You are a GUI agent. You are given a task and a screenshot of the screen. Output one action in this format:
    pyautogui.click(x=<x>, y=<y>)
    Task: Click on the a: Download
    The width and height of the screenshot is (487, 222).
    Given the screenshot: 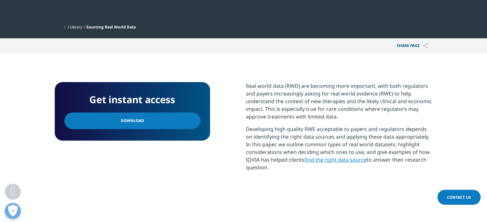 What is the action you would take?
    pyautogui.click(x=132, y=121)
    